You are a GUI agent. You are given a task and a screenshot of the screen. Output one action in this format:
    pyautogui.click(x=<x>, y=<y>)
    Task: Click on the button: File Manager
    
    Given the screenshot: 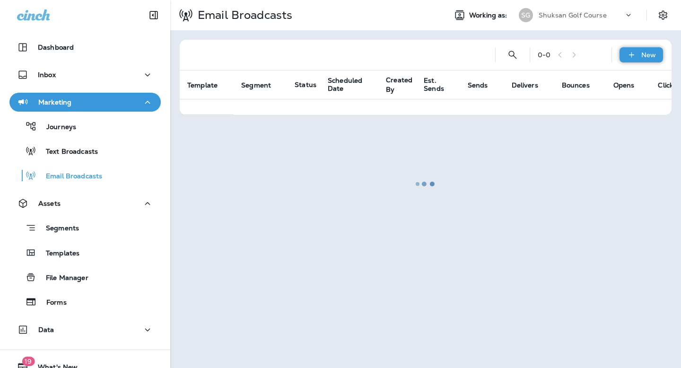 What is the action you would take?
    pyautogui.click(x=85, y=277)
    